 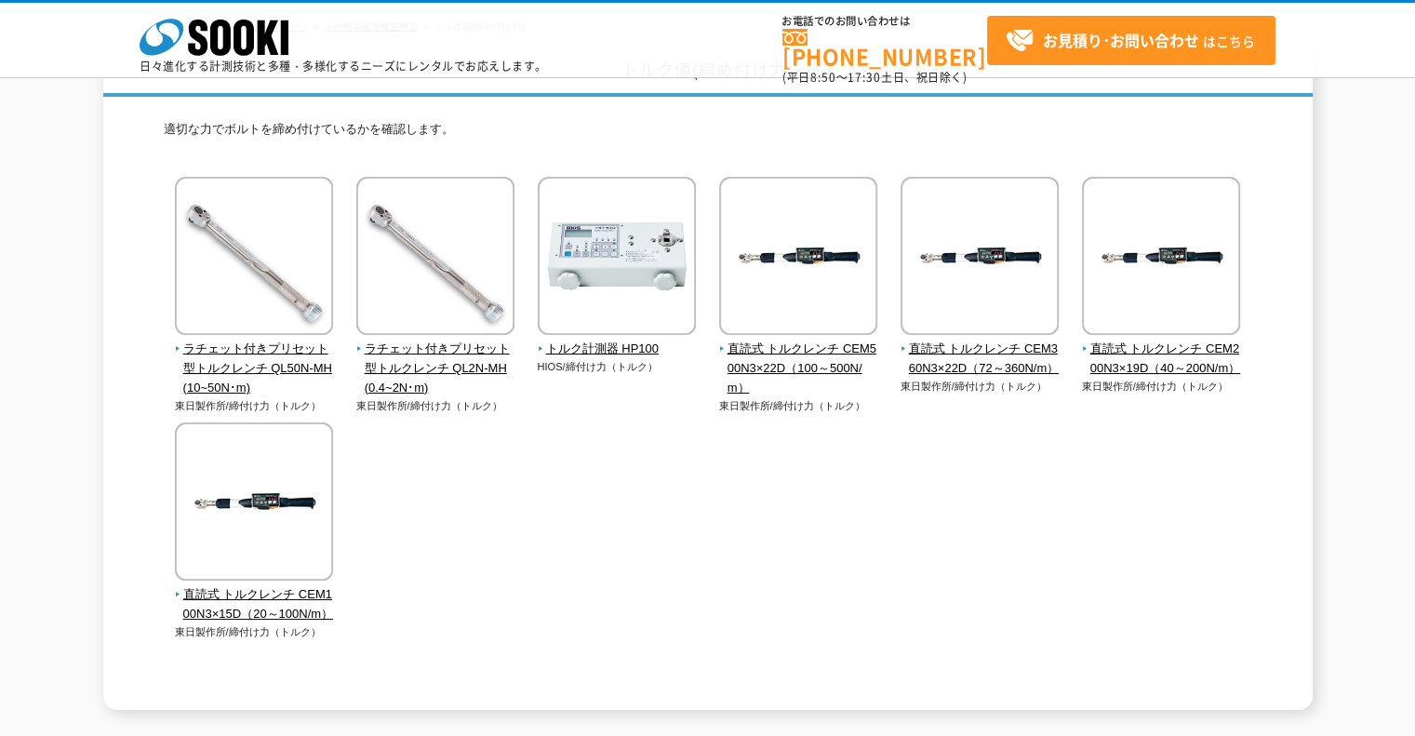 I want to click on span: お電話でのお問い合わせは, so click(x=885, y=21).